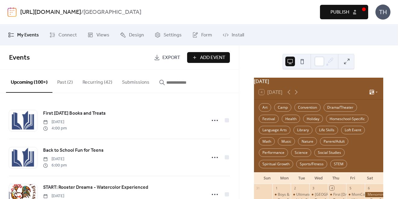 The width and height of the screenshot is (398, 199). What do you see at coordinates (97, 81) in the screenshot?
I see `button: Recurring (42)` at bounding box center [97, 81].